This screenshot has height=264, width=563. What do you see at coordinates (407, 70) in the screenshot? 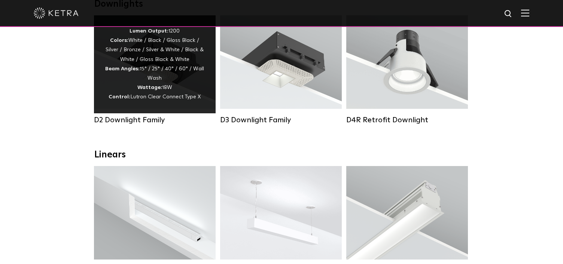
I see `a: D4R Retrofit Downlight Lumen Output:800Colors:White / BlackBeam Angles:15° / 25° / 40° / 60°Watta...` at bounding box center [407, 70].